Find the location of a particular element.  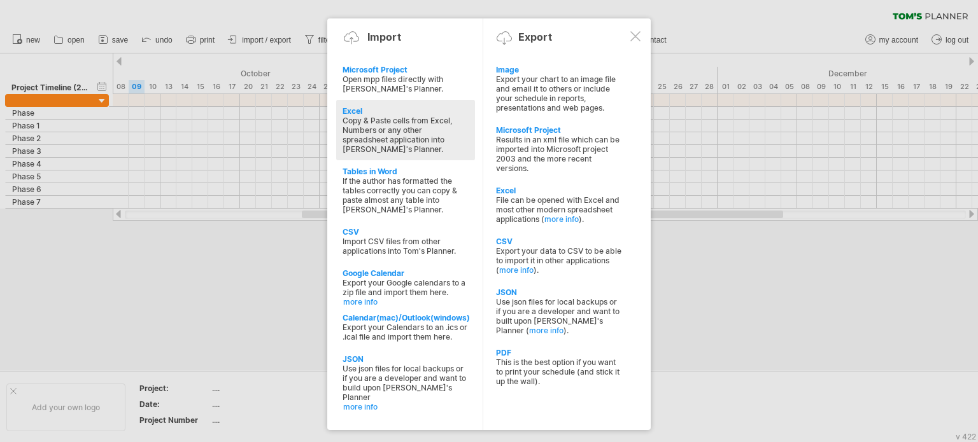

div: Import is located at coordinates (384, 37).